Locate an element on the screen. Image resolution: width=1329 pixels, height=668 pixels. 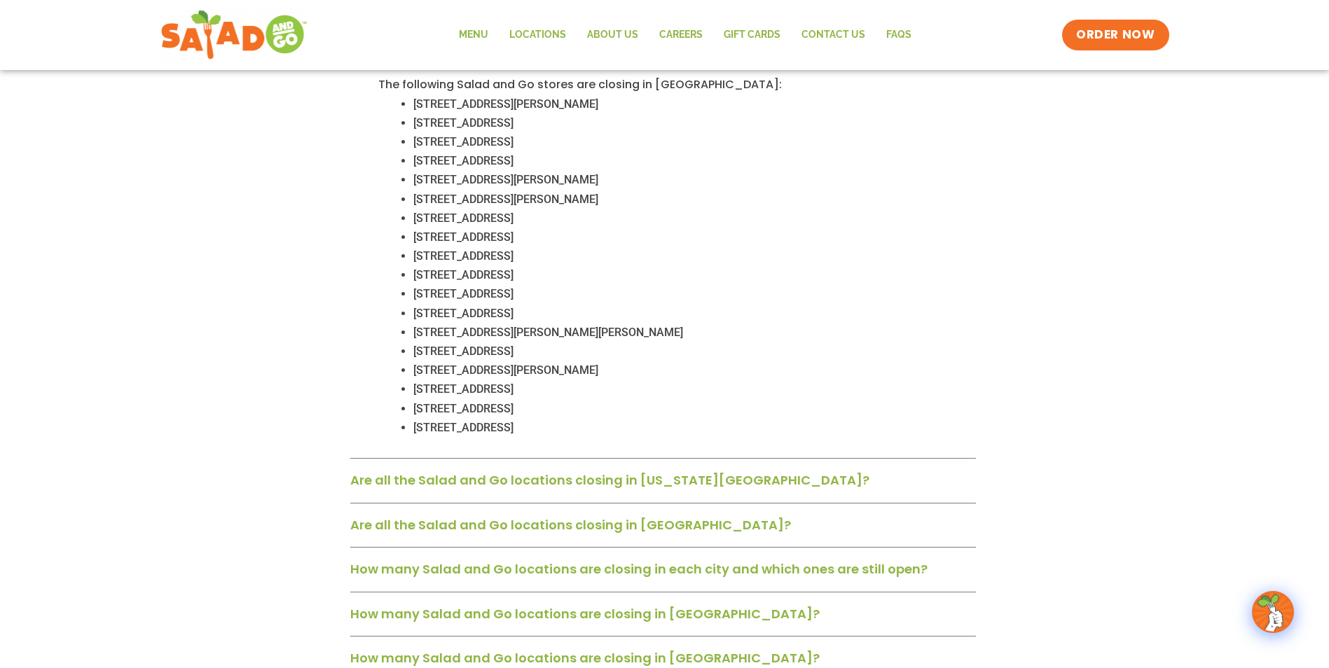
a: Locations is located at coordinates (537, 35).